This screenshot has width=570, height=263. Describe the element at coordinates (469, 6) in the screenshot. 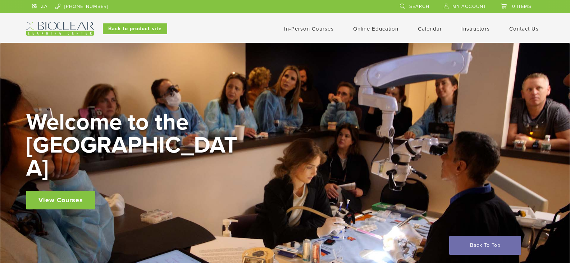

I see `span: My Account` at that location.